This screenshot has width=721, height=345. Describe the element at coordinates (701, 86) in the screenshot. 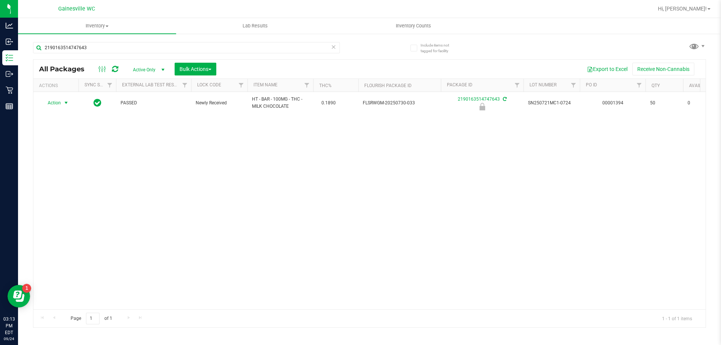

I see `a: Available` at that location.